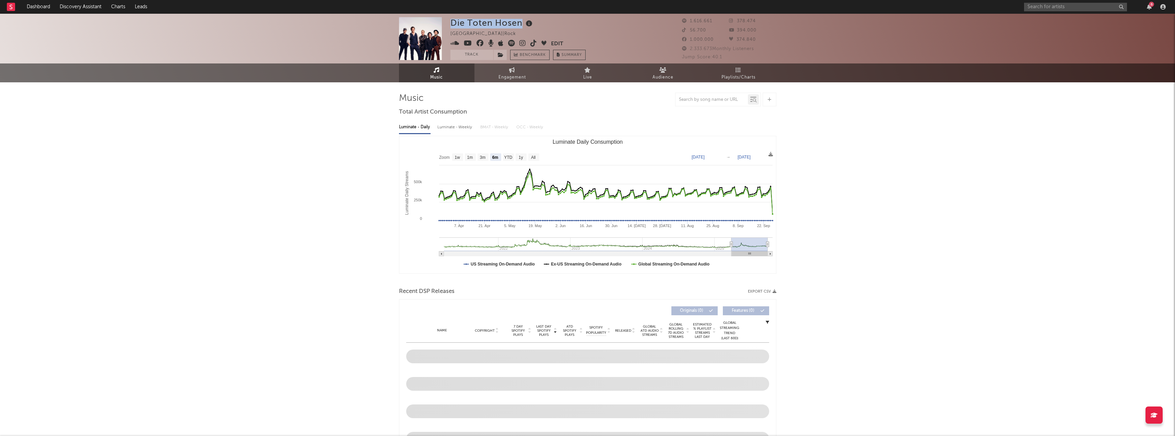 This screenshot has width=1175, height=436. I want to click on span: Last Day Spotify Plays, so click(544, 331).